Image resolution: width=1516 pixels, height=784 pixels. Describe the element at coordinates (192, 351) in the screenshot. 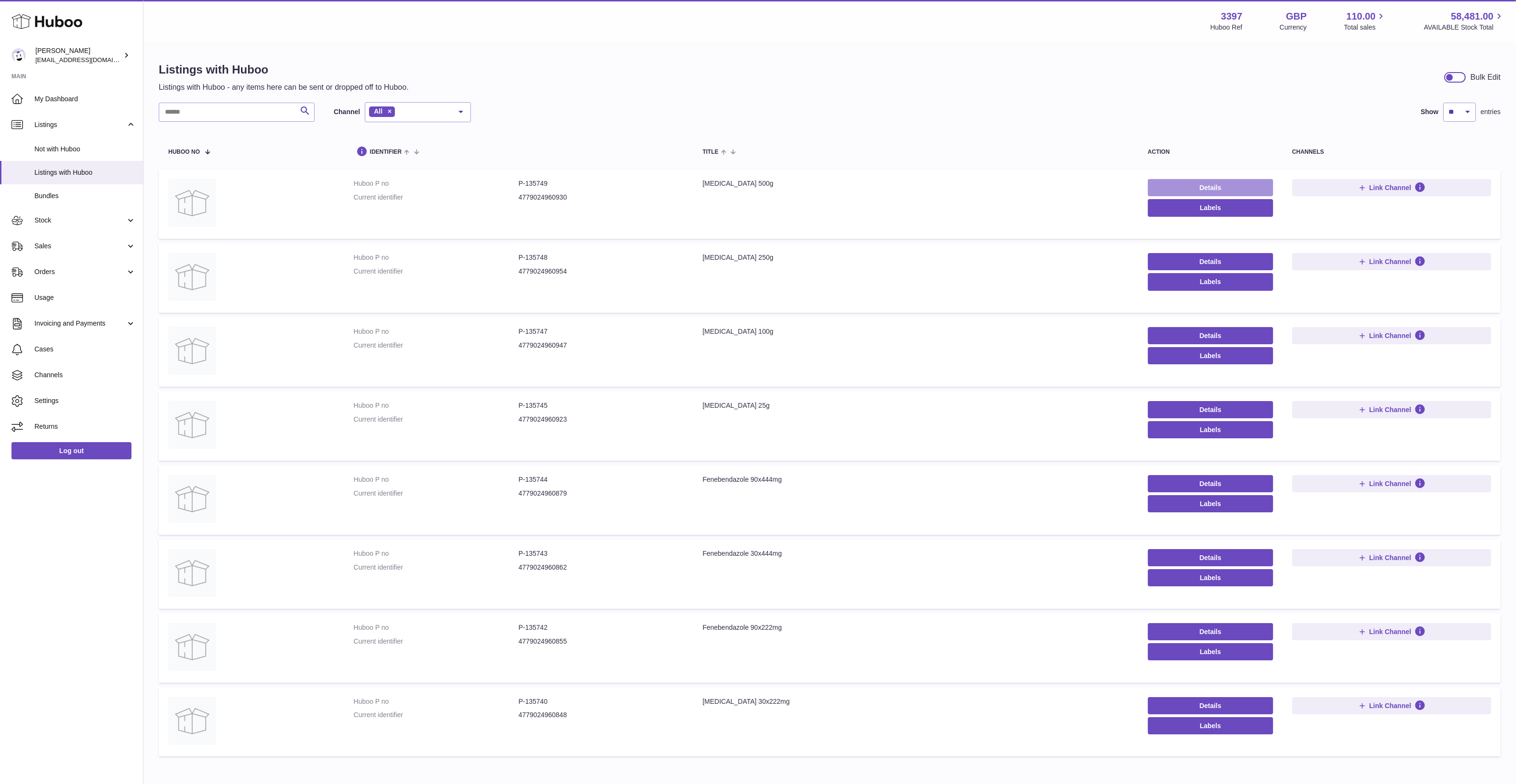

I see `img: Fenbendazole 100g` at that location.